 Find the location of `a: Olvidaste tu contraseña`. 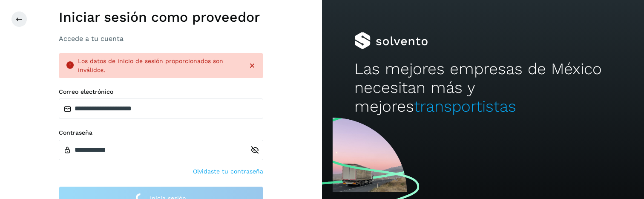

a: Olvidaste tu contraseña is located at coordinates (228, 171).